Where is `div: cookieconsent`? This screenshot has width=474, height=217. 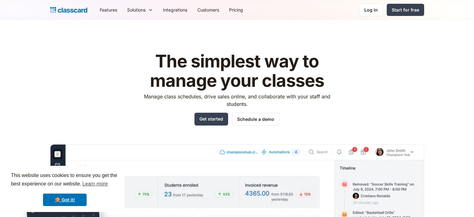
div: cookieconsent is located at coordinates (65, 189).